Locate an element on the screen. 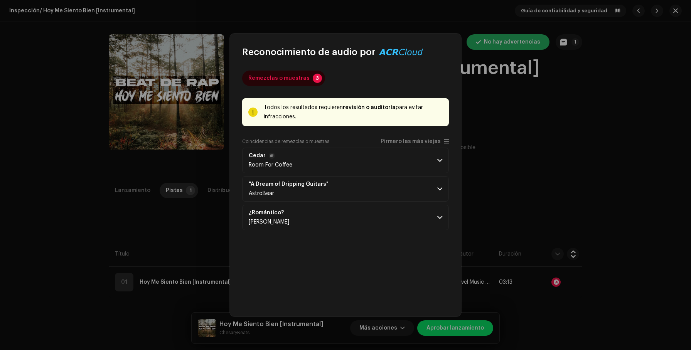 The image size is (691, 350). p-accordion-header: CedarRoom For Coffee is located at coordinates (345, 160).